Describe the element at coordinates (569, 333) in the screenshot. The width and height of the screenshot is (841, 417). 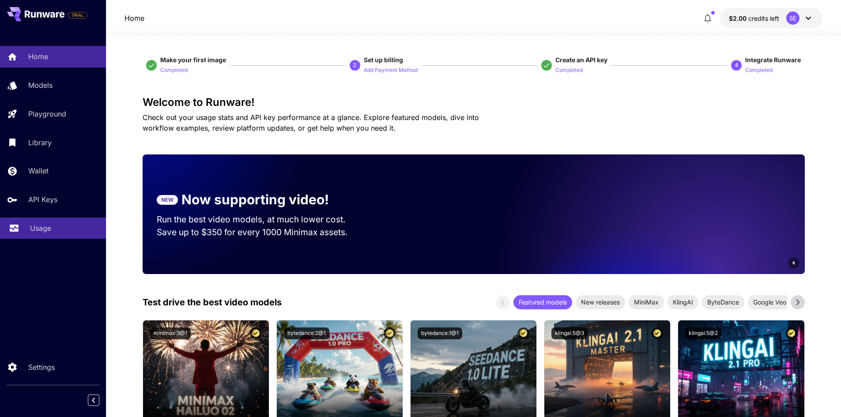
I see `button: klingai:5@3` at that location.